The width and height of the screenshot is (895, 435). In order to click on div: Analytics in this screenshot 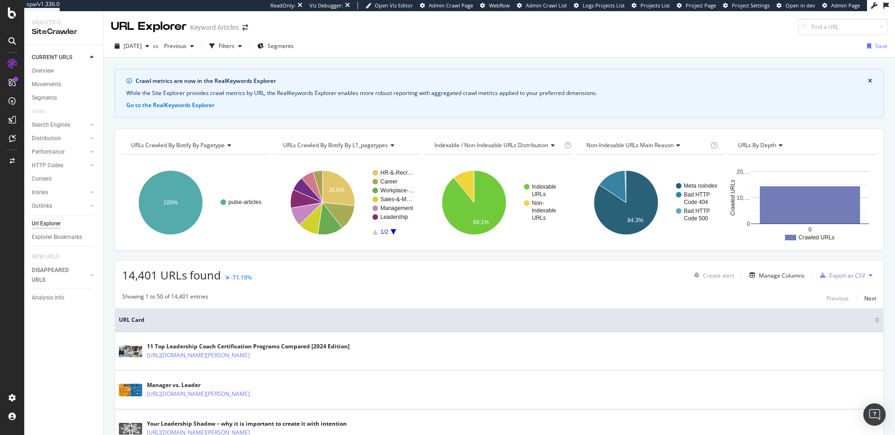, I will do `click(63, 22)`.